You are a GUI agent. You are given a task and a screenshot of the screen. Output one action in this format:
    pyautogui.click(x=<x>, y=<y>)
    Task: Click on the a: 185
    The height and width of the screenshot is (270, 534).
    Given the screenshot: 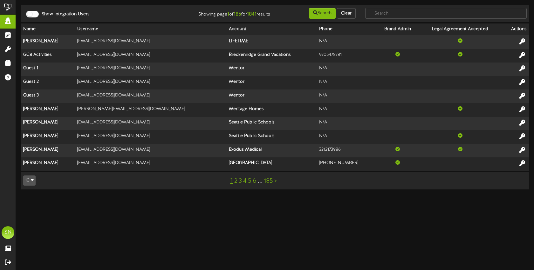 What is the action you would take?
    pyautogui.click(x=268, y=181)
    